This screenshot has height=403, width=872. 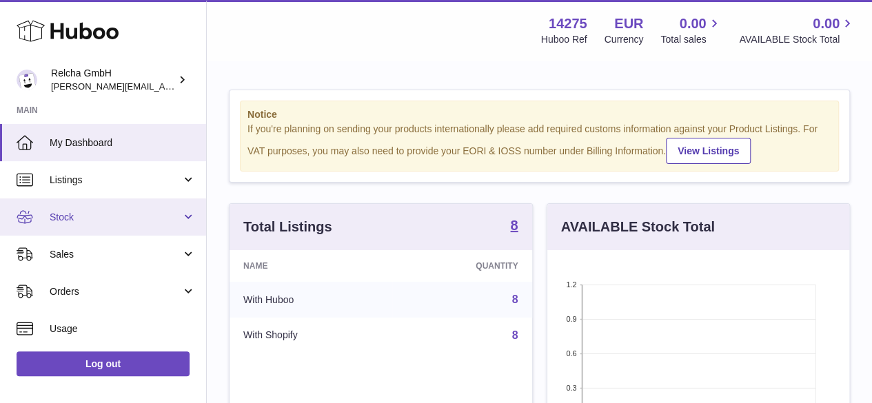 I want to click on span: Listings, so click(x=115, y=180).